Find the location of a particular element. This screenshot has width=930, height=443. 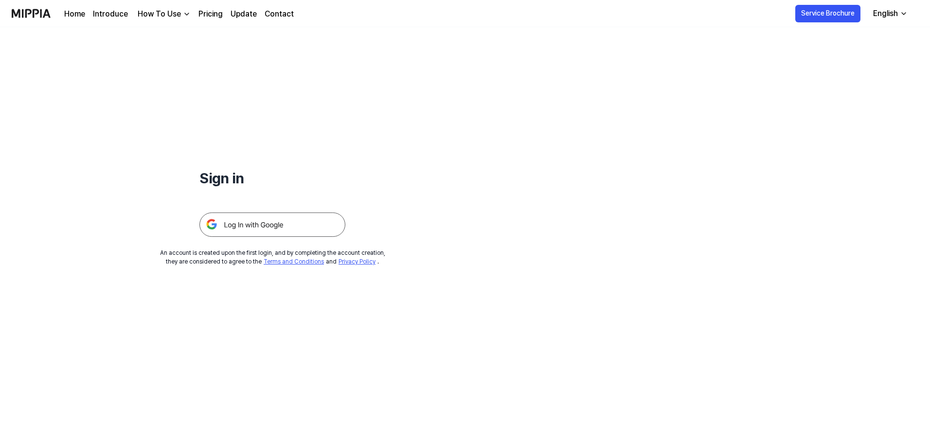

button: How To Use is located at coordinates (163, 14).